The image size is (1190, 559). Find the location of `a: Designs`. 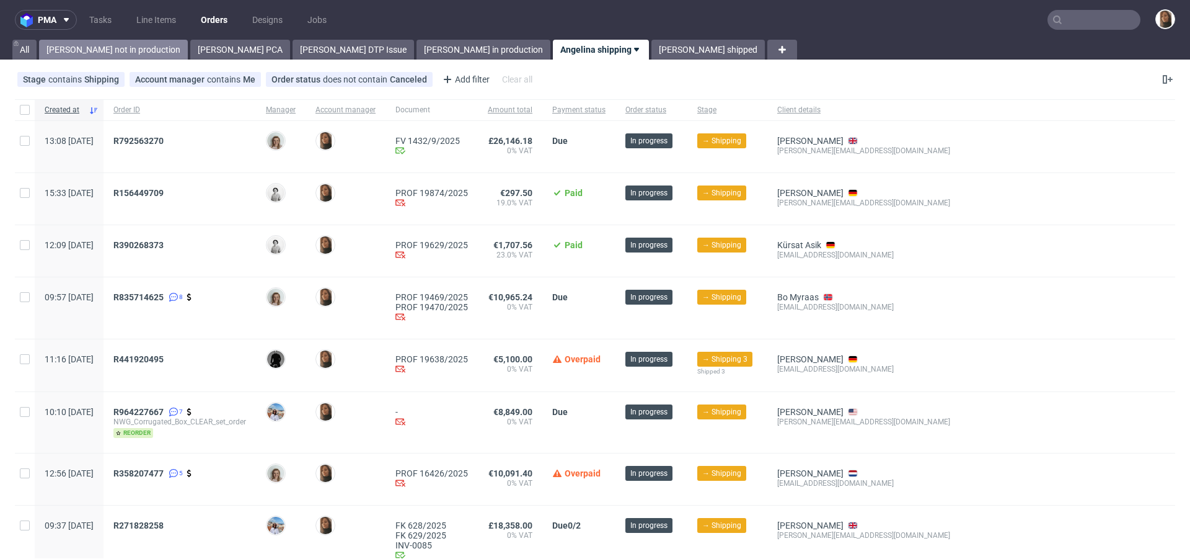

a: Designs is located at coordinates (267, 20).